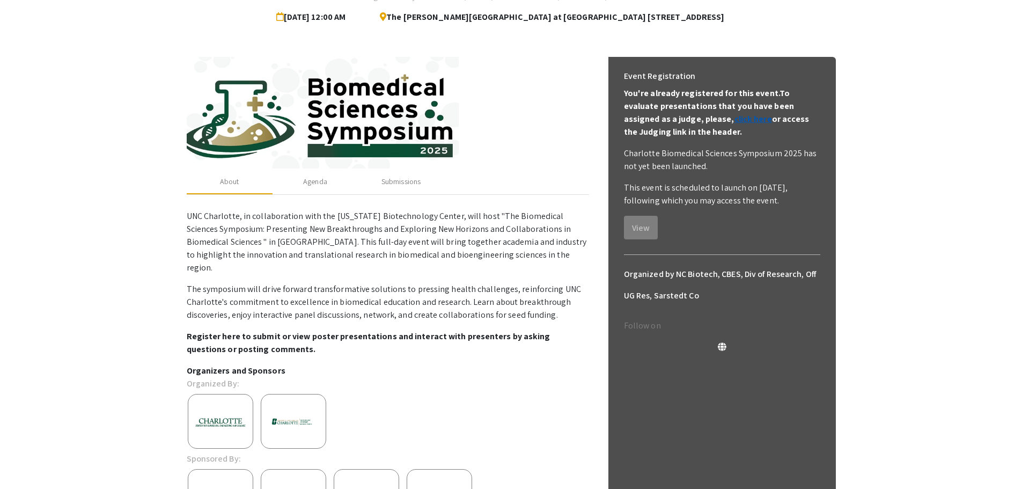 The height and width of the screenshot is (489, 1022). I want to click on p: Follow on, so click(722, 326).